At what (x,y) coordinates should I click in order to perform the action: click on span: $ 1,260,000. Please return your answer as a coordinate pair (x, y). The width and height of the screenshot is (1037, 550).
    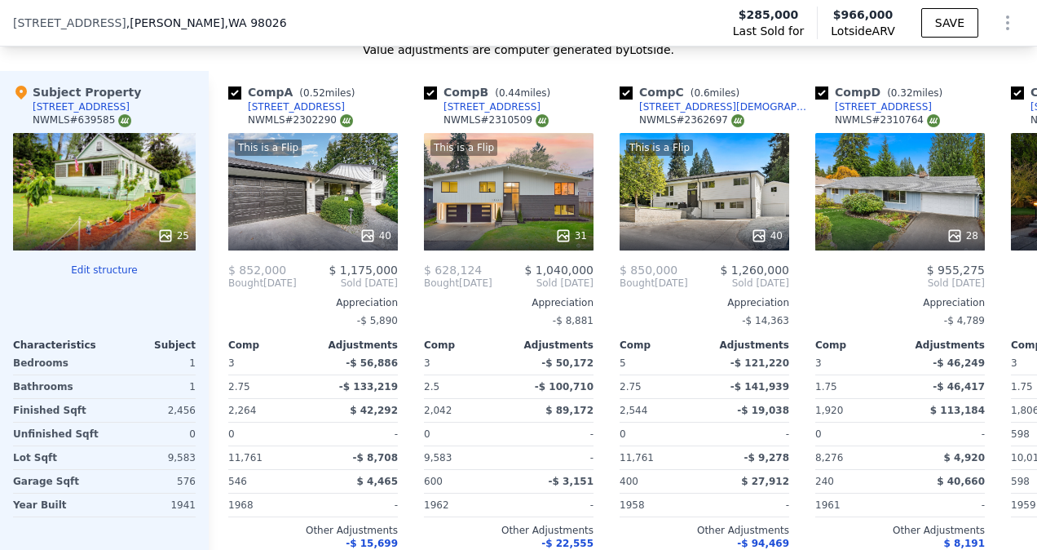
    Looking at the image, I should click on (754, 270).